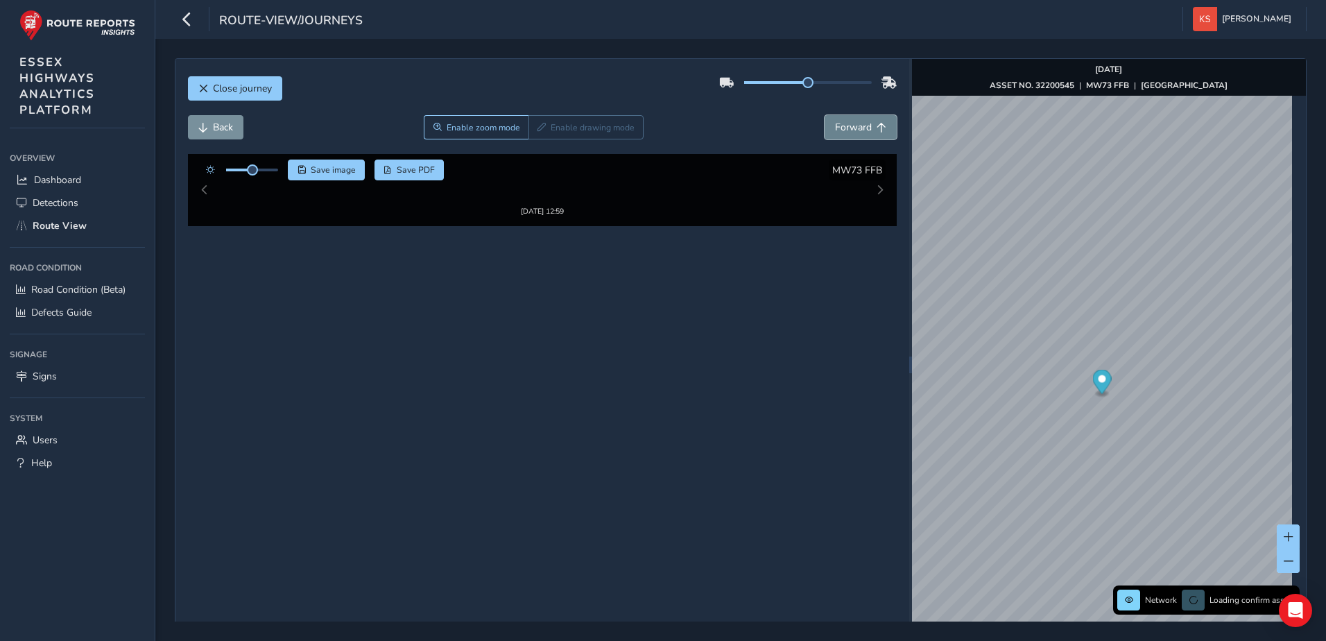  What do you see at coordinates (853, 127) in the screenshot?
I see `span: Forward` at bounding box center [853, 127].